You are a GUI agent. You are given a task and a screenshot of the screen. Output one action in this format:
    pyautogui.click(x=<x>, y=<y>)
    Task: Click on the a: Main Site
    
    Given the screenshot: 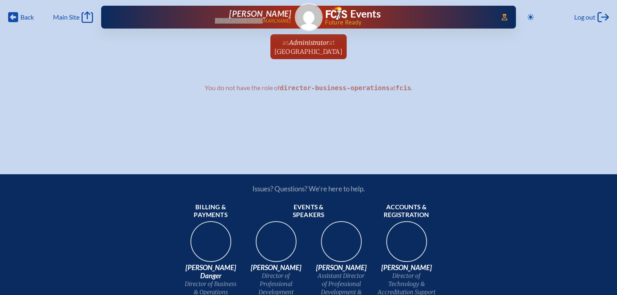 What is the action you would take?
    pyautogui.click(x=73, y=17)
    